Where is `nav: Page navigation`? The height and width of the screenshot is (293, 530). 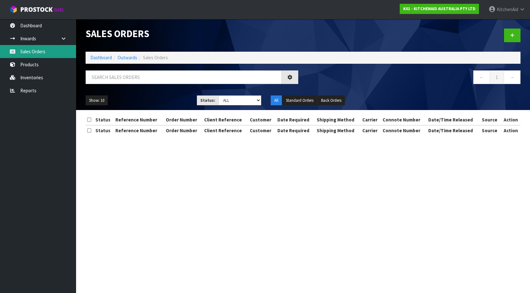 nav: Page navigation is located at coordinates (414, 78).